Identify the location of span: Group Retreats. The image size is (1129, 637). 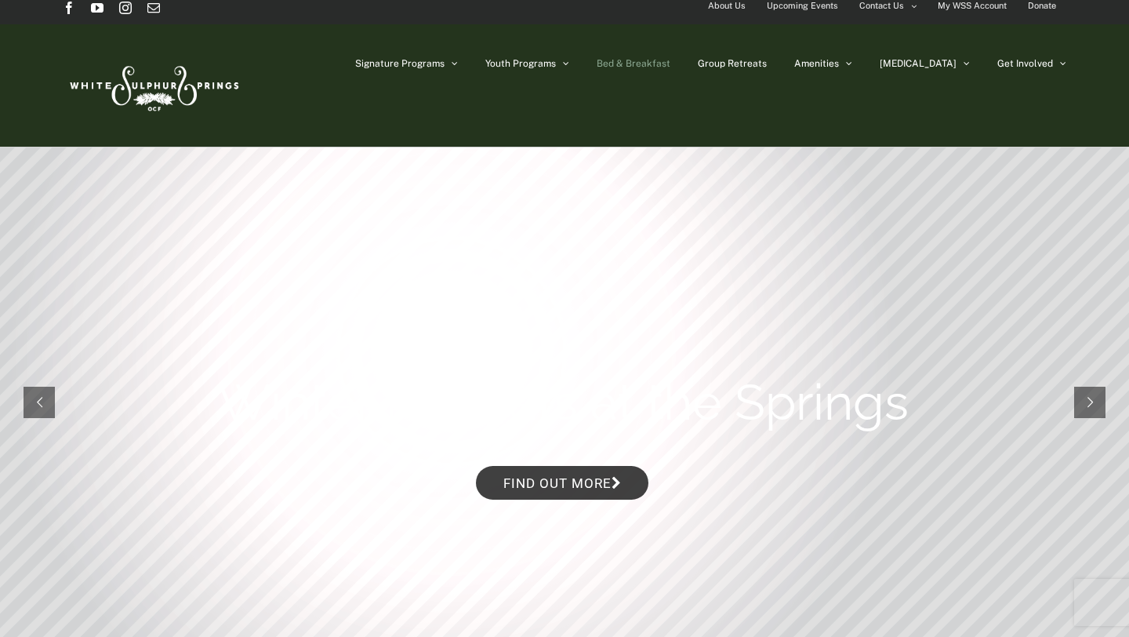
(732, 63).